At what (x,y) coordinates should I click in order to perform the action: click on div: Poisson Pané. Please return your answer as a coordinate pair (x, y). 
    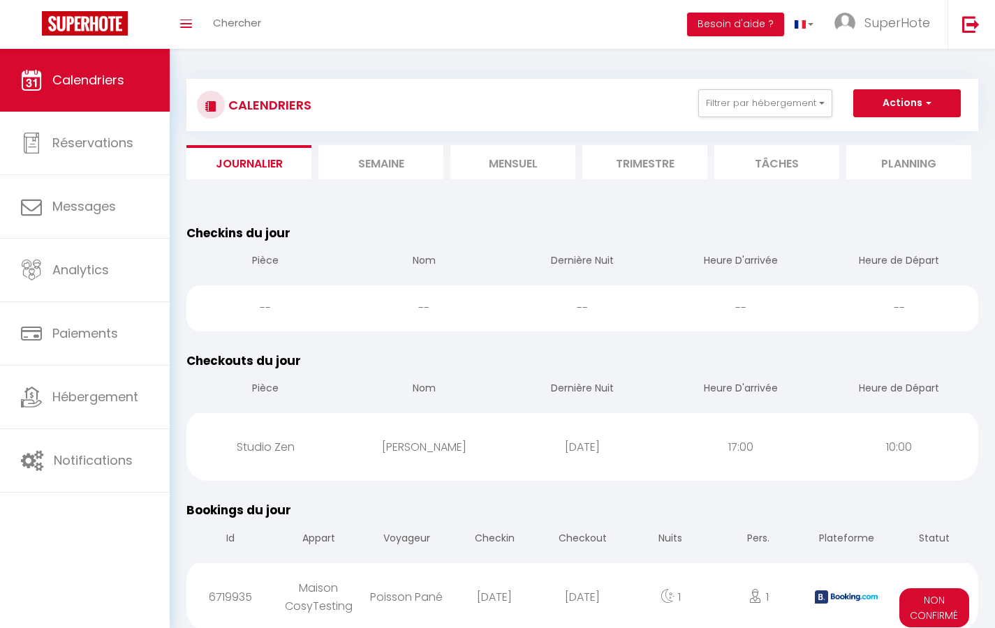
    Looking at the image, I should click on (406, 597).